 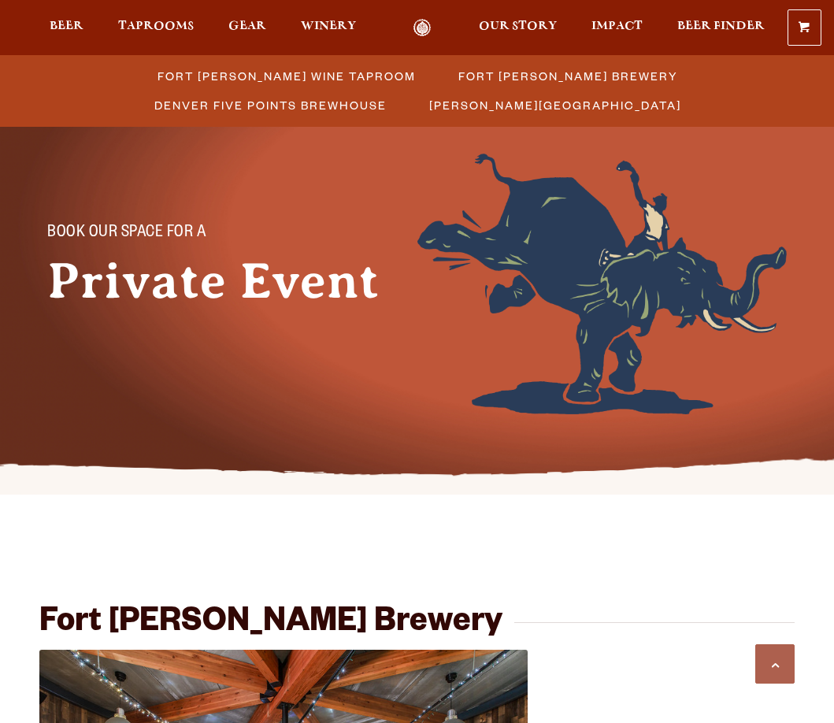 What do you see at coordinates (518, 28) in the screenshot?
I see `a: Our Story` at bounding box center [518, 28].